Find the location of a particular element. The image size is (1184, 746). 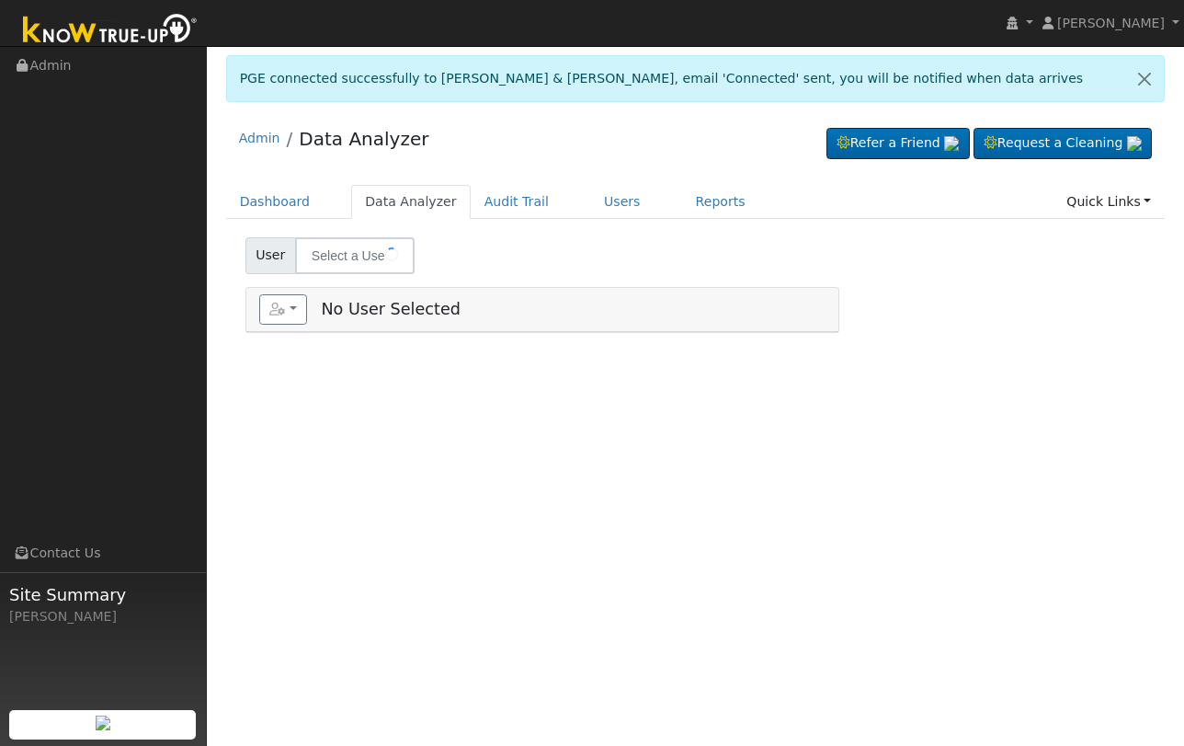

a: Admin is located at coordinates (259, 138).